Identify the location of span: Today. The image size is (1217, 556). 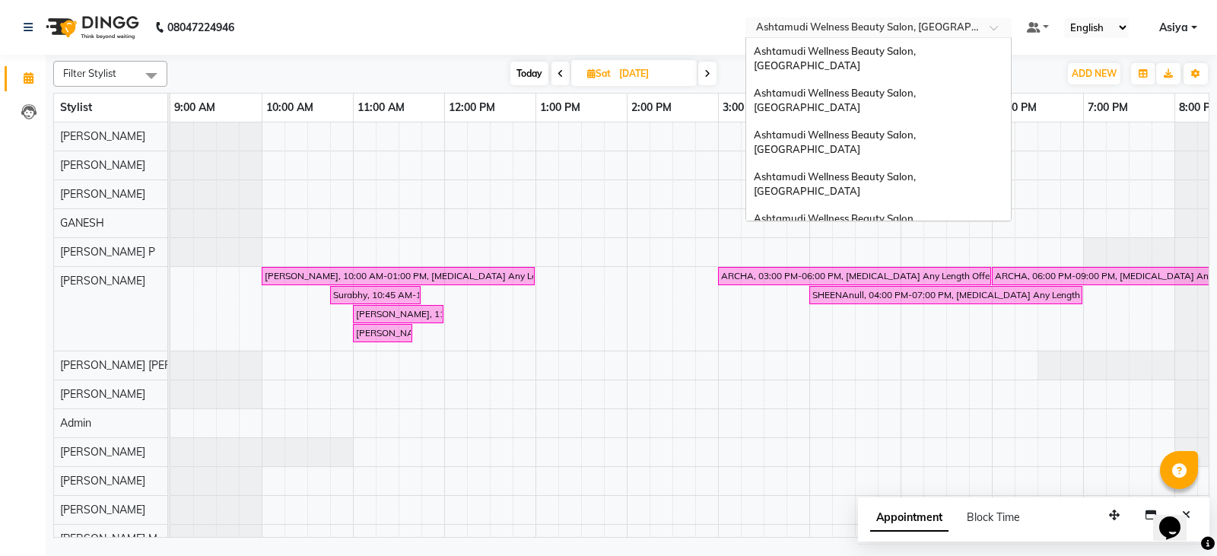
(530, 73).